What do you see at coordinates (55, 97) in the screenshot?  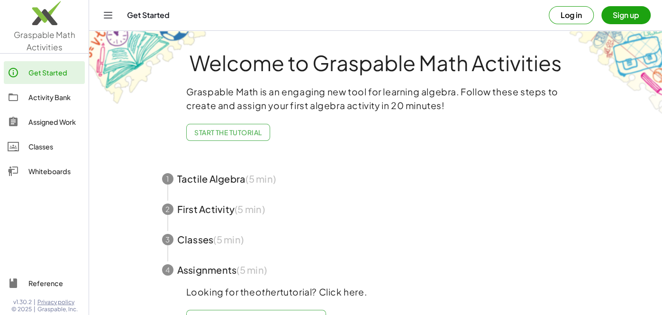 I see `div: Activity Bank` at bounding box center [55, 97].